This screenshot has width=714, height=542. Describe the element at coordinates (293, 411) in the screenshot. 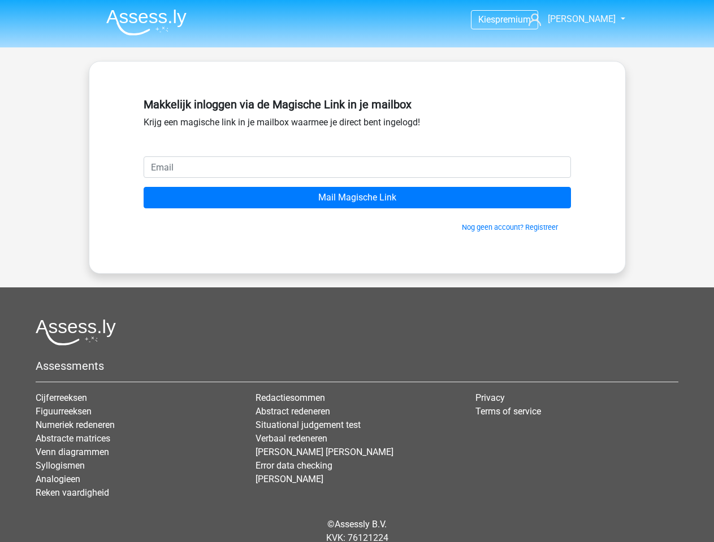

I see `a: Abstract redeneren` at that location.